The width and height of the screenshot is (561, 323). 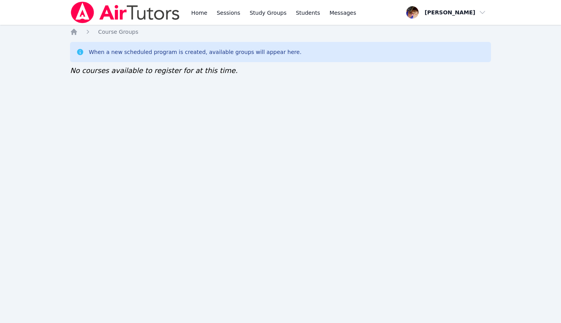 What do you see at coordinates (343, 13) in the screenshot?
I see `span: Messages` at bounding box center [343, 13].